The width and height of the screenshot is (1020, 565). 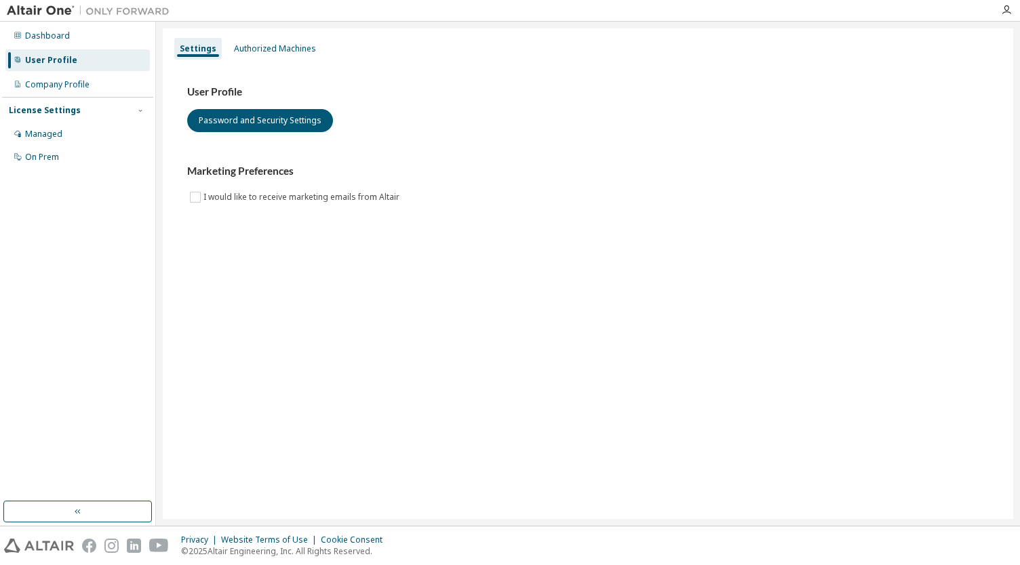 What do you see at coordinates (588, 92) in the screenshot?
I see `h3: User Profile` at bounding box center [588, 92].